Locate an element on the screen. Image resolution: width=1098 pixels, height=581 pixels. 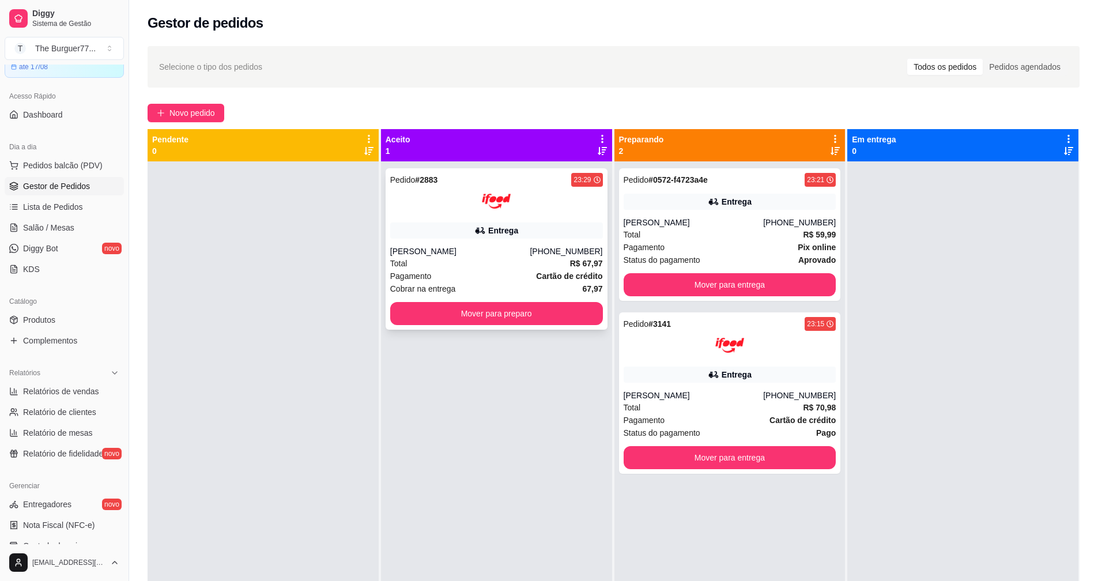
a: Gestor de Pedidos is located at coordinates (64, 186).